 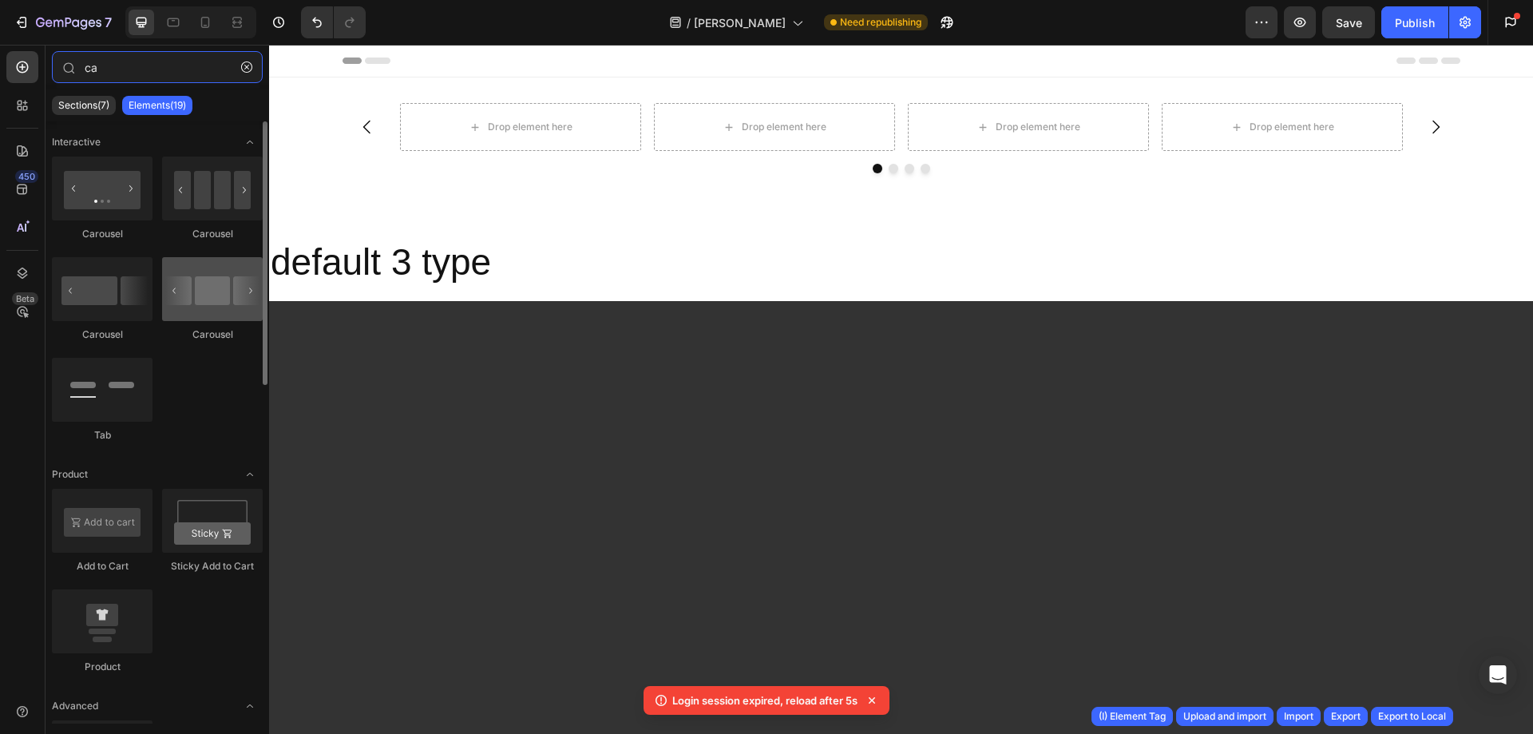 I want to click on button: Export, so click(x=1346, y=716).